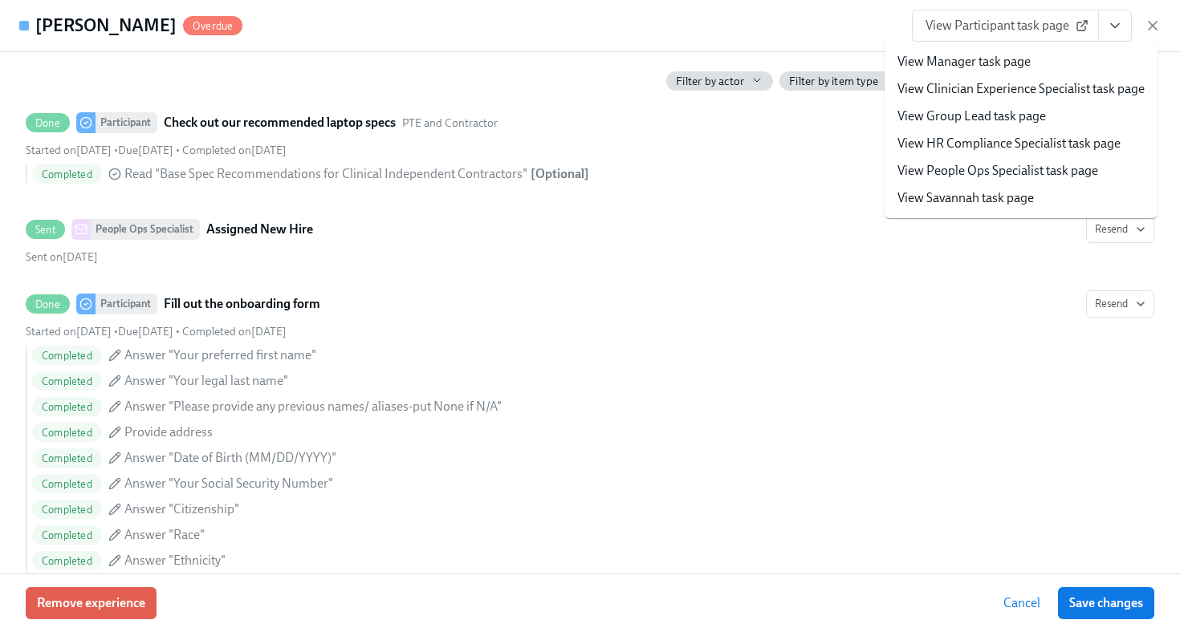 This screenshot has width=1180, height=632. I want to click on strong: Fill out the onboarding form, so click(242, 304).